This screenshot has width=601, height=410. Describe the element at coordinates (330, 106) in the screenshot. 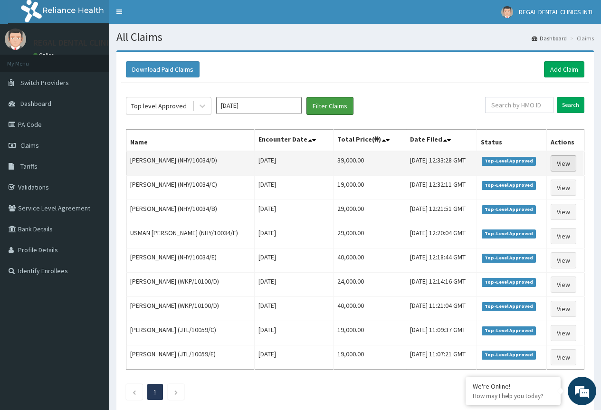

I see `button: Filter Claims` at that location.